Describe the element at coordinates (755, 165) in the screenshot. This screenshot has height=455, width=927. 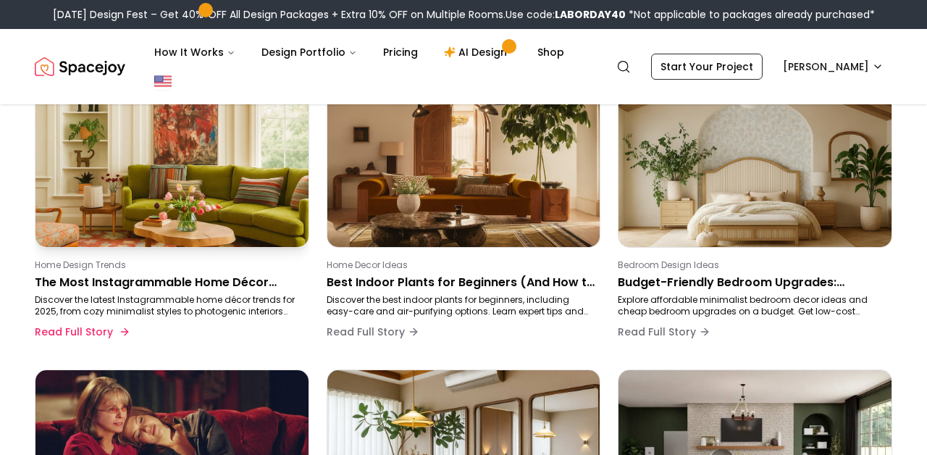
I see `img: Budget-Friendly Bedroom Upgrades: Affordable Ideas for a Stylish Space` at that location.